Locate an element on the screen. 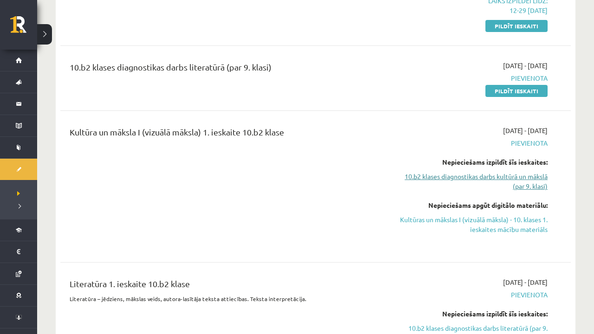 The height and width of the screenshot is (334, 594). a: Kultūras un mākslas I (vizuālā māksla) - 10. klases 1. ieskaites mācību materiāls is located at coordinates (472, 225).